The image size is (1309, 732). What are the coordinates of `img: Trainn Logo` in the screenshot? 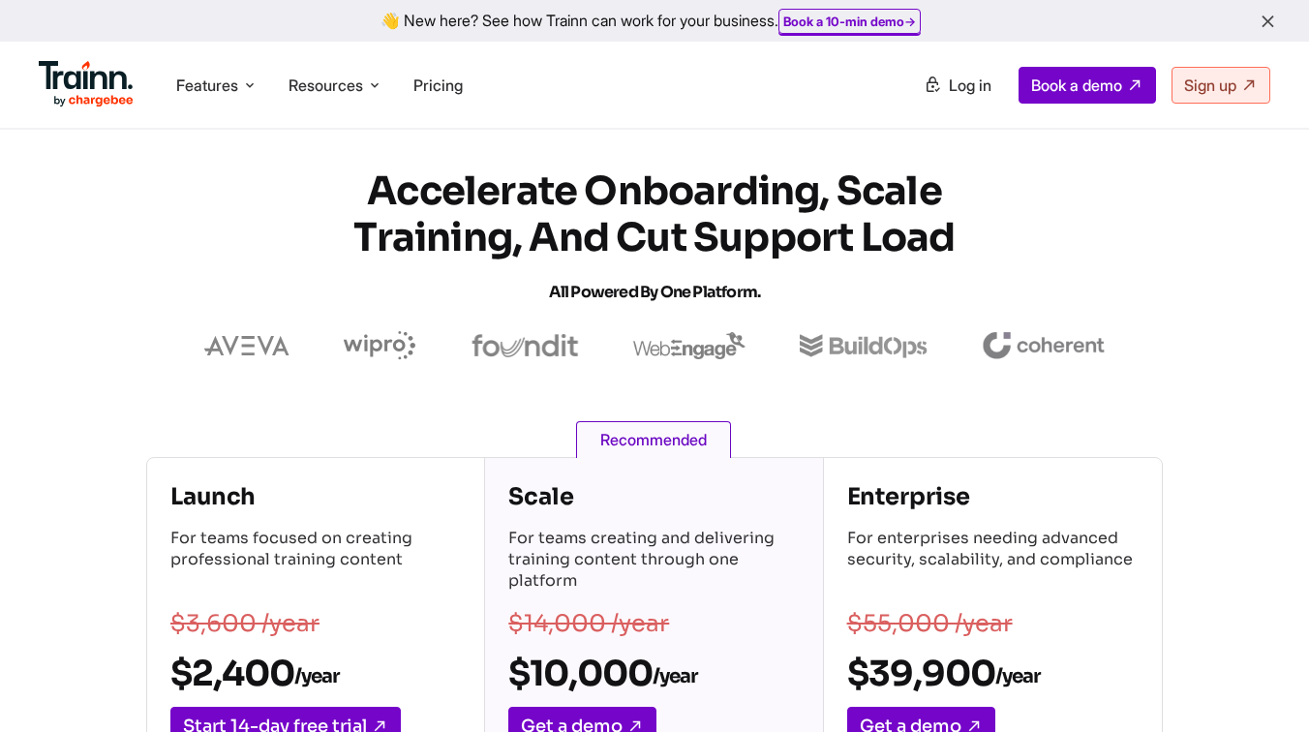 It's located at (86, 84).